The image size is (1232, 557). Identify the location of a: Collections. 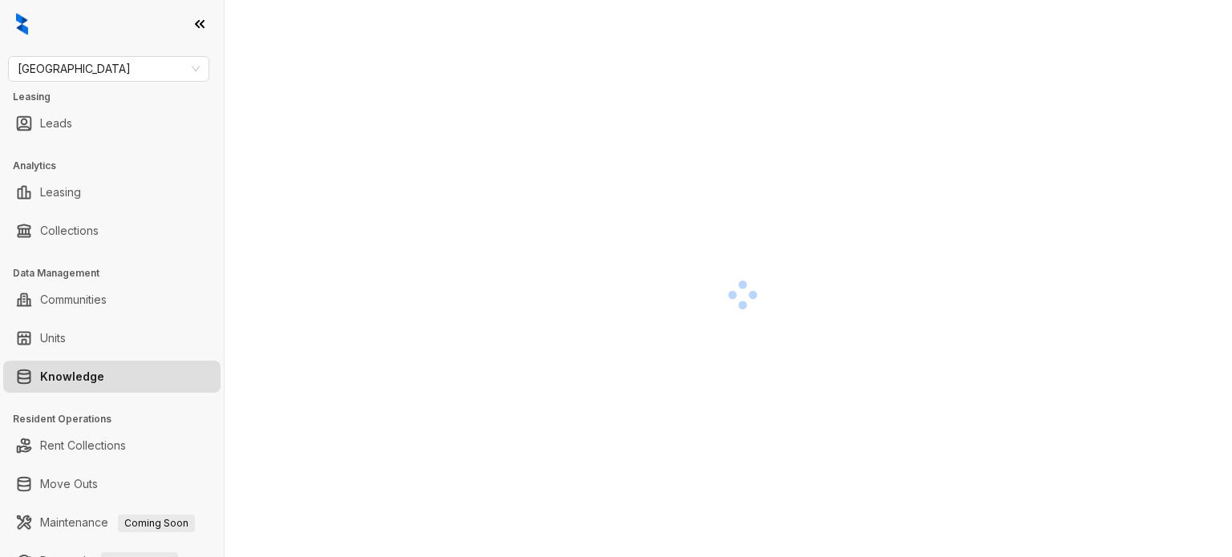
(69, 231).